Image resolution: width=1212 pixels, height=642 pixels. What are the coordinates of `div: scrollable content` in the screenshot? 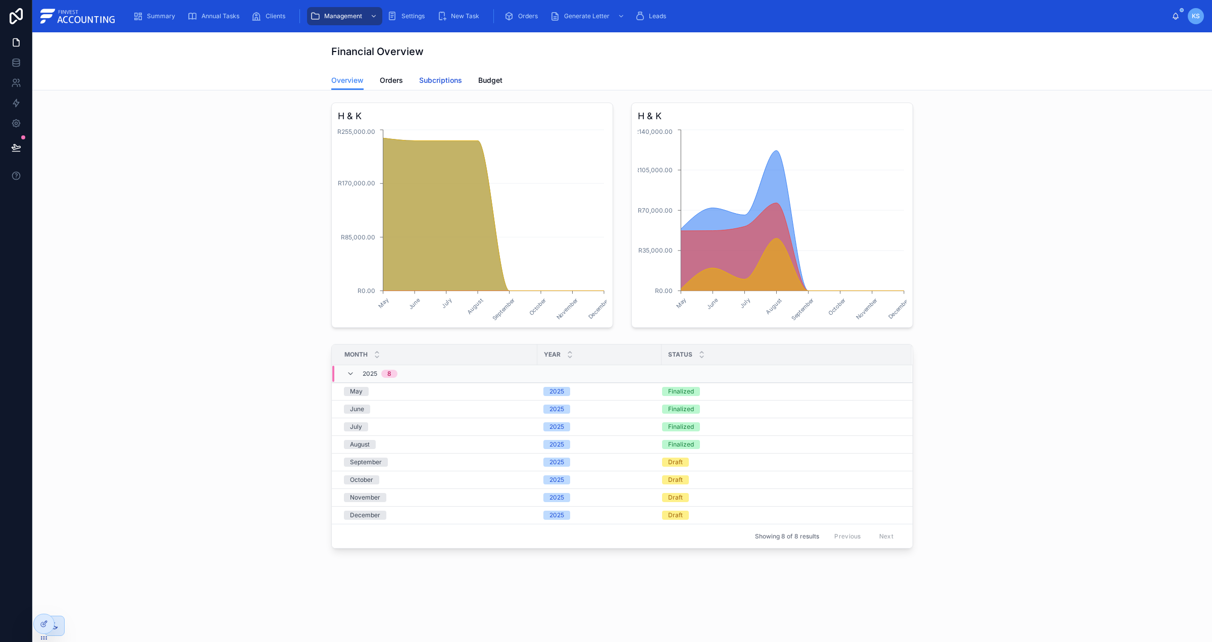 It's located at (648, 16).